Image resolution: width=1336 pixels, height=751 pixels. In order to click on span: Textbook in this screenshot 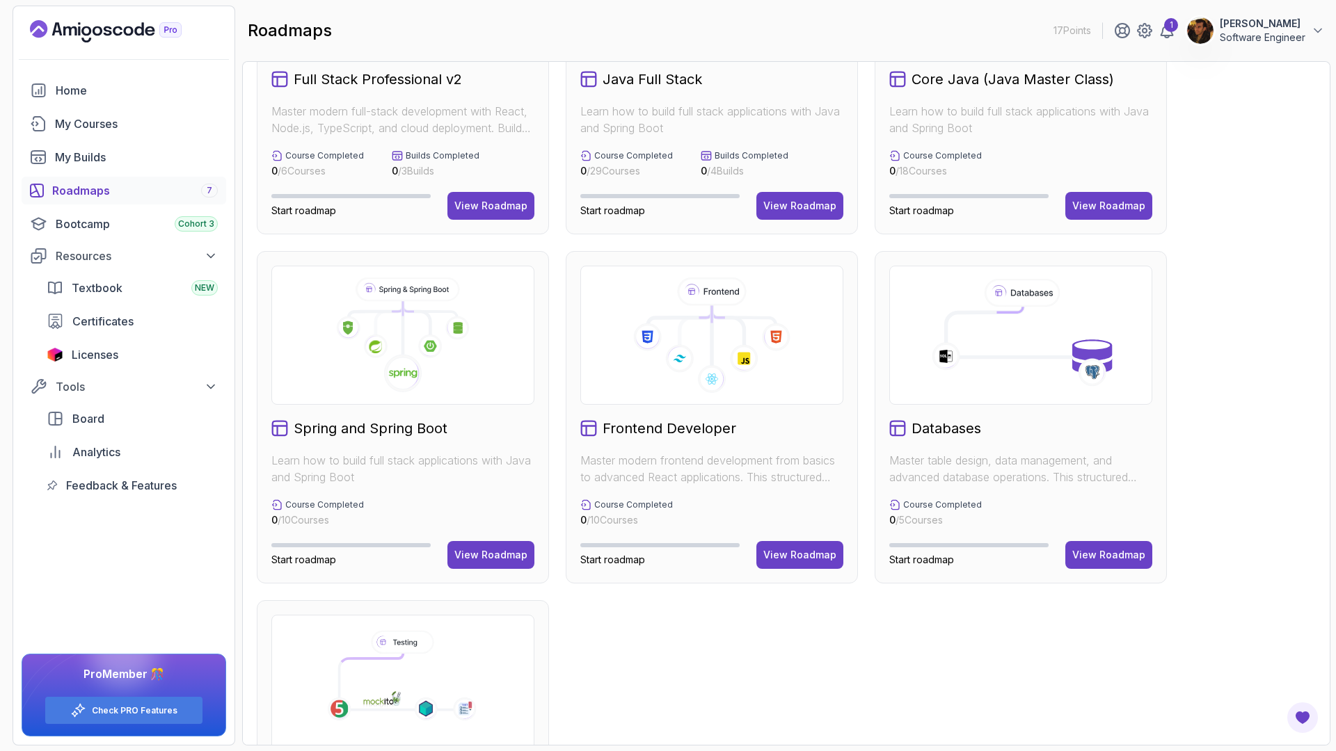, I will do `click(97, 288)`.